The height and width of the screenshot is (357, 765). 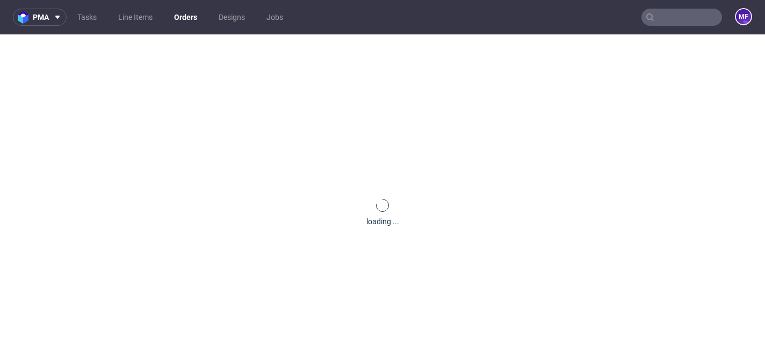 What do you see at coordinates (87, 17) in the screenshot?
I see `a: Tasks` at bounding box center [87, 17].